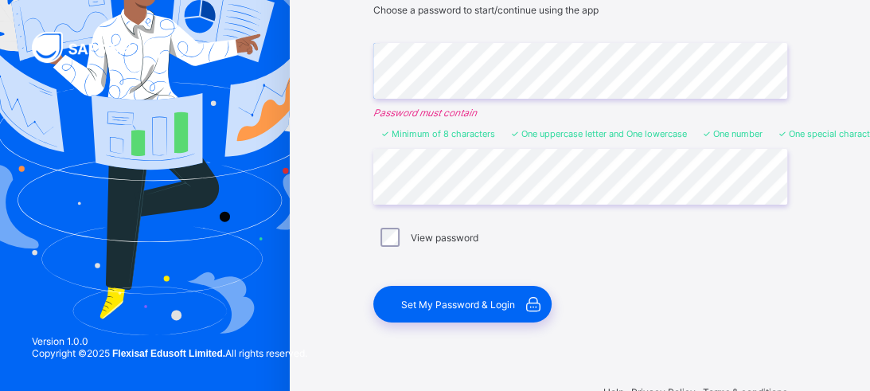  What do you see at coordinates (444, 237) in the screenshot?
I see `label: View password` at bounding box center [444, 237].